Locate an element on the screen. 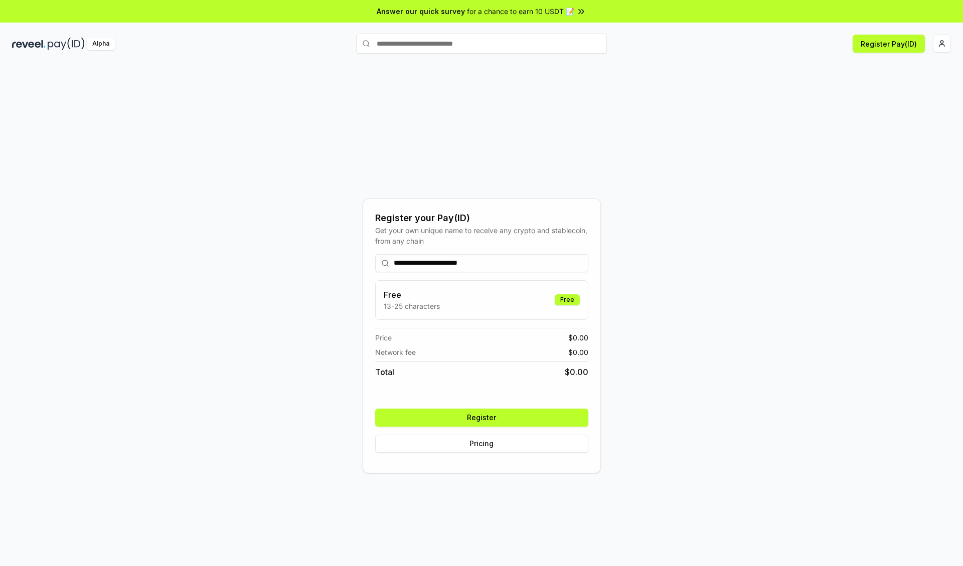 This screenshot has height=566, width=963. h3: Free is located at coordinates (412, 295).